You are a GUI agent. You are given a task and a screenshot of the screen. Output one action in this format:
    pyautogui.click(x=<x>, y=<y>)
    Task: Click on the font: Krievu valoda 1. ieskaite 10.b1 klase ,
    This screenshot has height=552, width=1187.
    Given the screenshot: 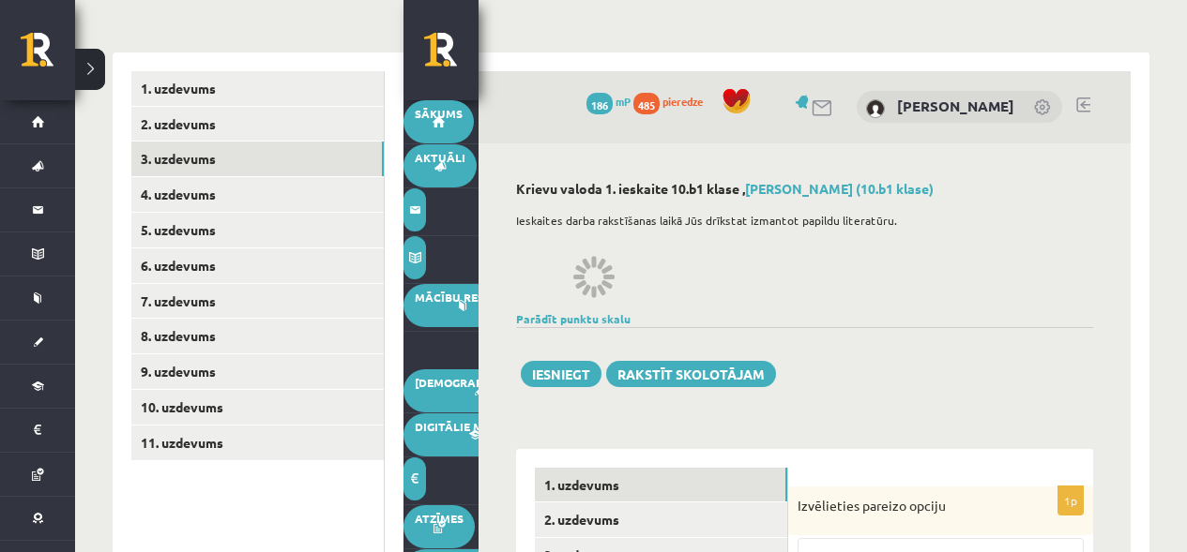 What is the action you would take?
    pyautogui.click(x=630, y=189)
    